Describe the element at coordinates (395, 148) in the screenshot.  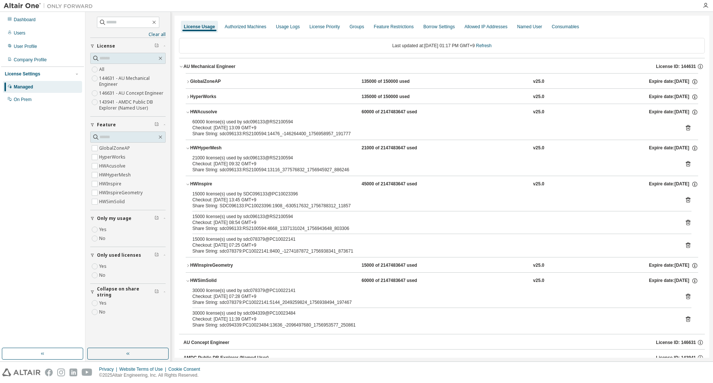
I see `div: 21000 of 2147483647 used` at that location.